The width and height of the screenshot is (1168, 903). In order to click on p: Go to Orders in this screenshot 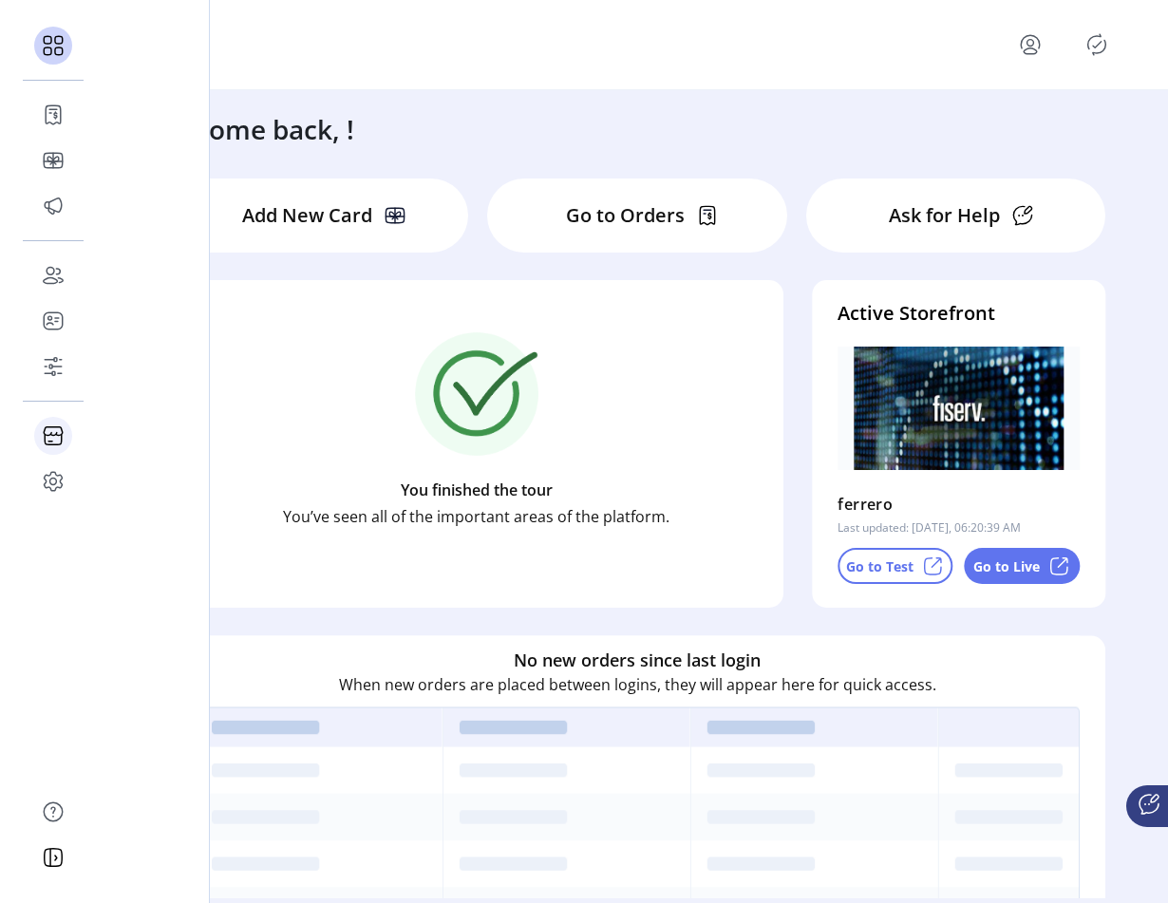, I will do `click(625, 216)`.